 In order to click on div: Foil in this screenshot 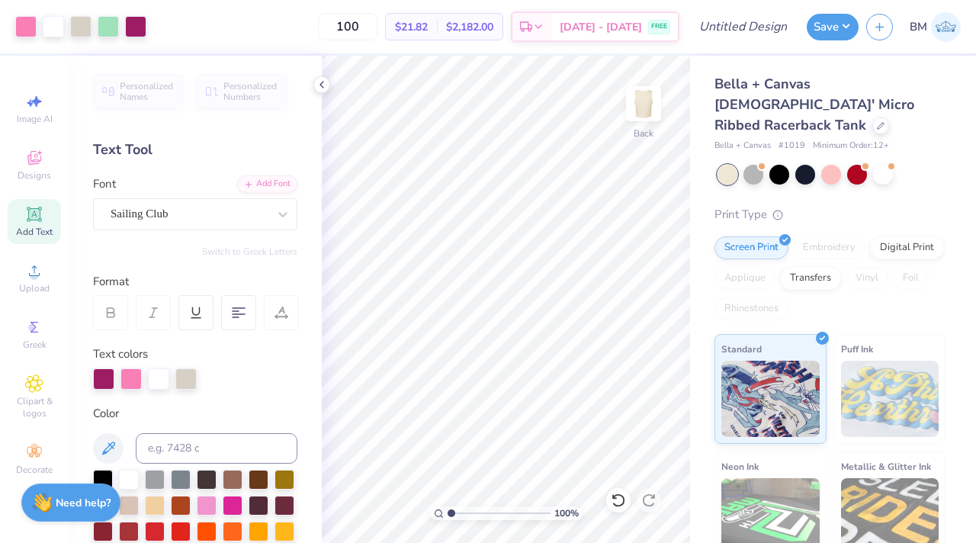, I will do `click(910, 278)`.